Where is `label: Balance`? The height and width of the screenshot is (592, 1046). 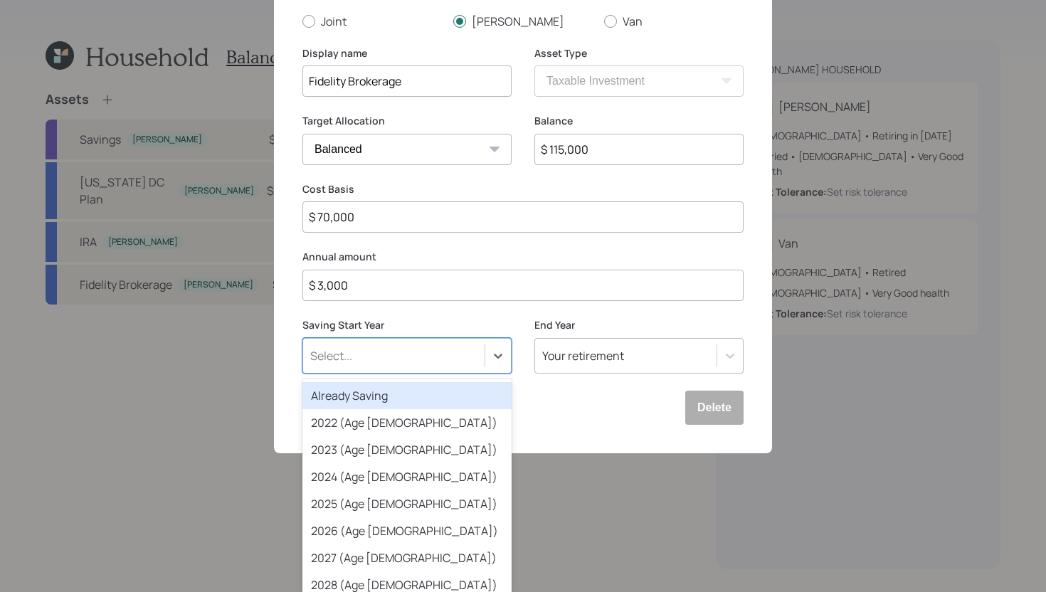
label: Balance is located at coordinates (639, 121).